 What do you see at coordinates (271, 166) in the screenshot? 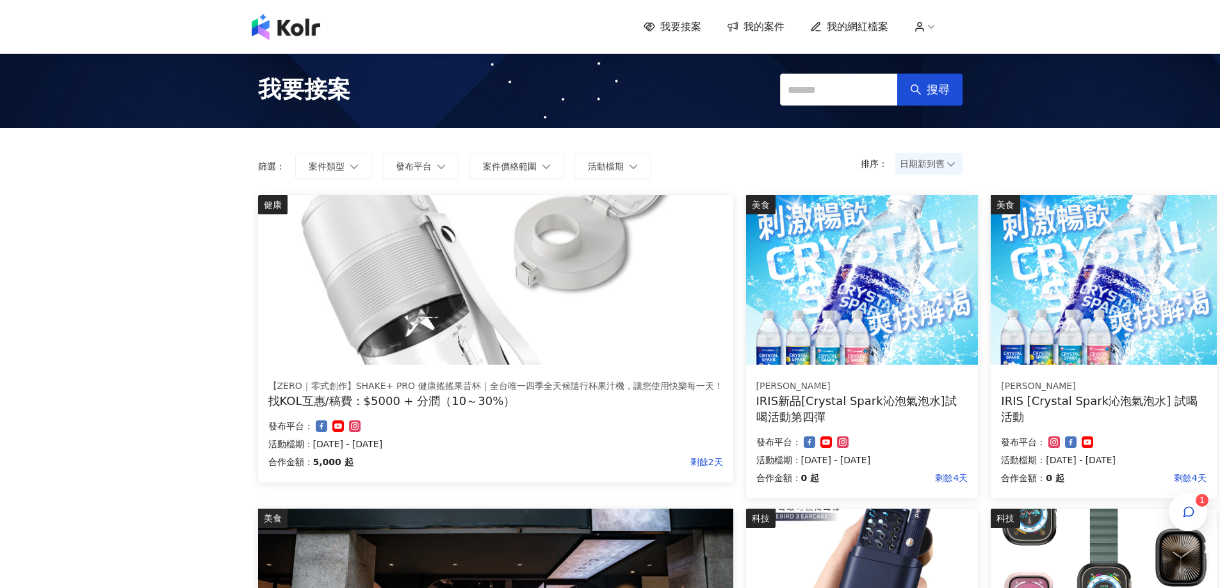
I see `p: 篩選：` at bounding box center [271, 166].